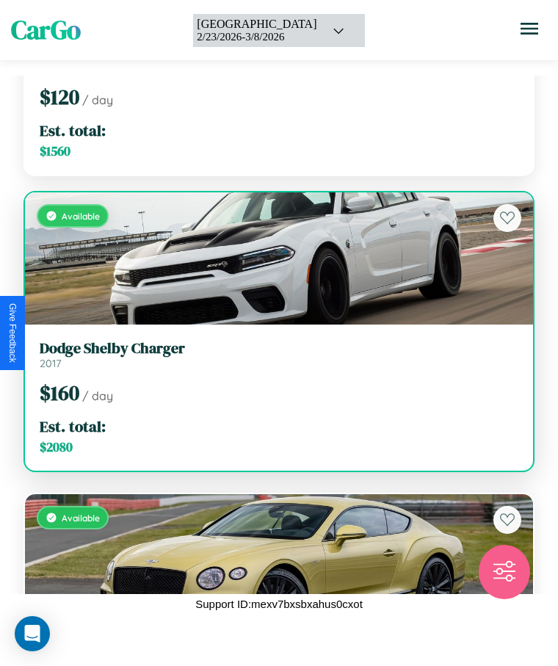  What do you see at coordinates (56, 447) in the screenshot?
I see `span: $ 2080` at bounding box center [56, 447].